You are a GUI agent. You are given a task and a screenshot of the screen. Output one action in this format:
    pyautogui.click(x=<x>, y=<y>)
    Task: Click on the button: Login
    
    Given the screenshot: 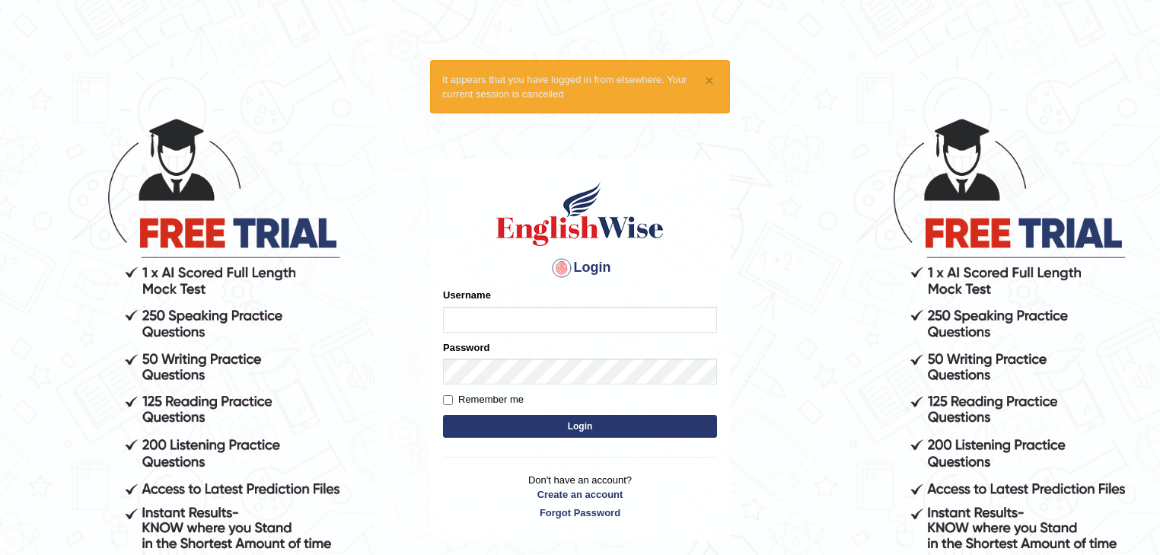 What is the action you would take?
    pyautogui.click(x=580, y=426)
    